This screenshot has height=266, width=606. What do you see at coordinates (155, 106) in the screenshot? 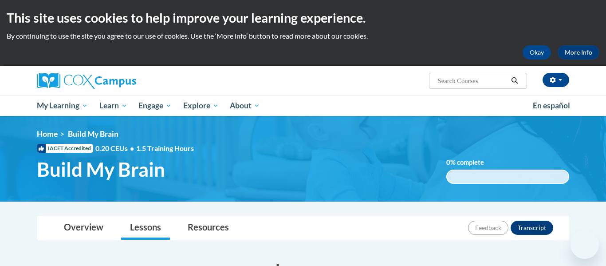
I see `span: Engage` at bounding box center [155, 106].